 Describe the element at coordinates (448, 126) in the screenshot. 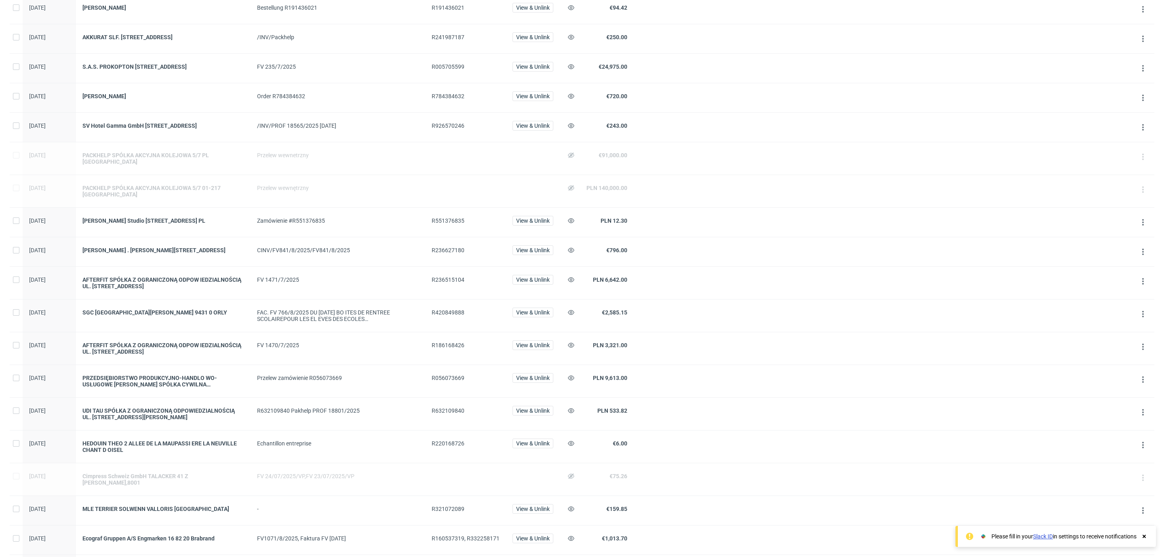

I see `span: R926570246` at that location.